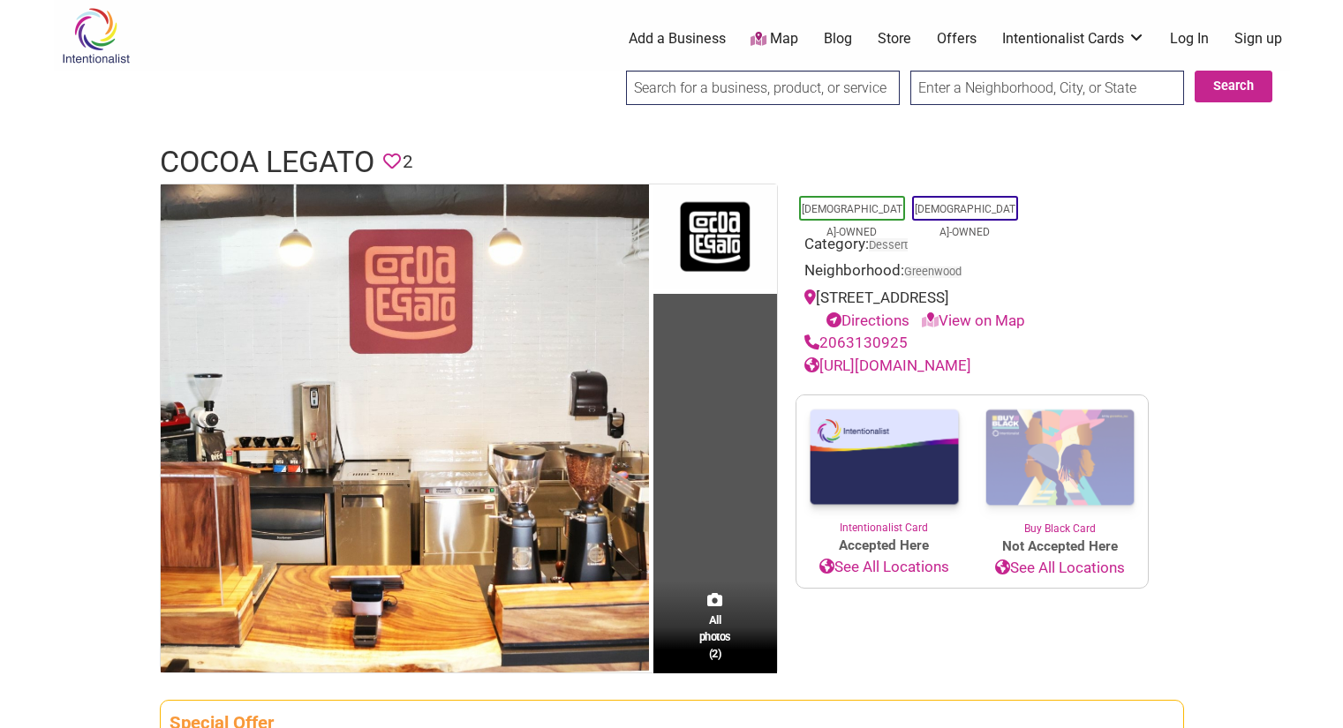  I want to click on a: Intentionalist Card, so click(884, 465).